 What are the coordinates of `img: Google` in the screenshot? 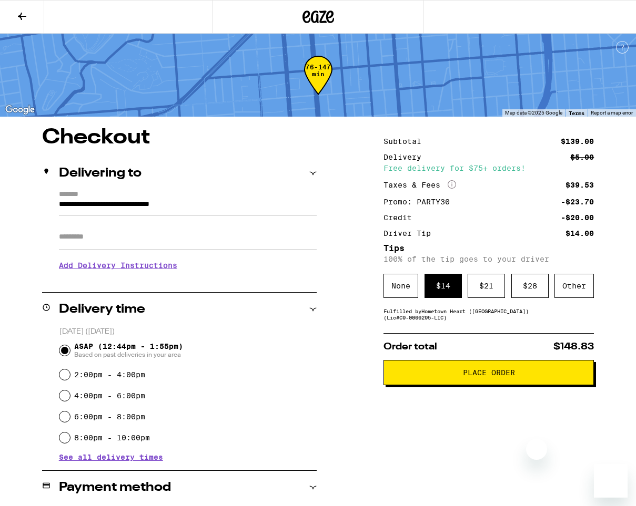 It's located at (20, 110).